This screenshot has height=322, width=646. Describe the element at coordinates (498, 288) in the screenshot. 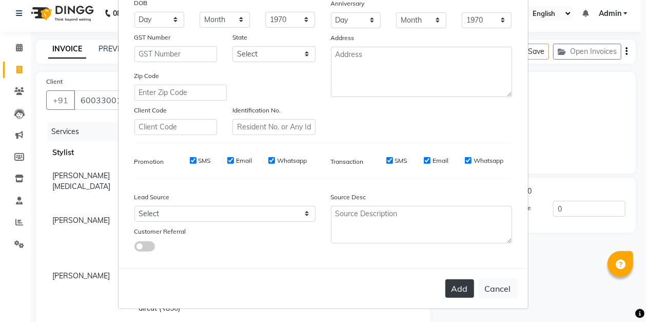

I see `button: Cancel` at that location.